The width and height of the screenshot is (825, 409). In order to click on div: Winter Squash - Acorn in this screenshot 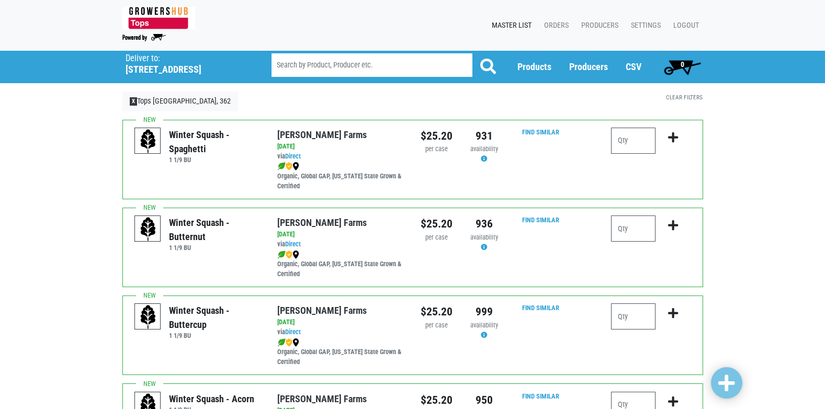, I will do `click(211, 399)`.